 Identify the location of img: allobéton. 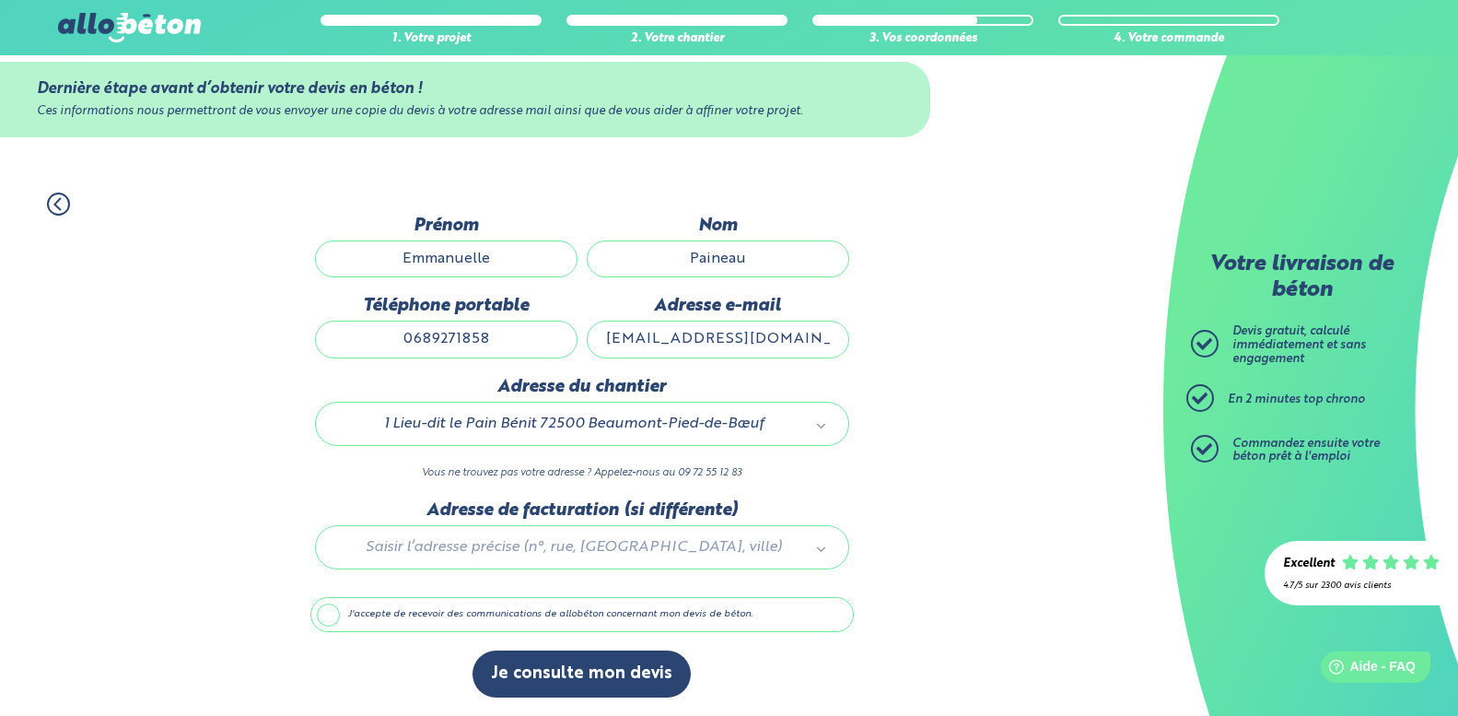
(129, 28).